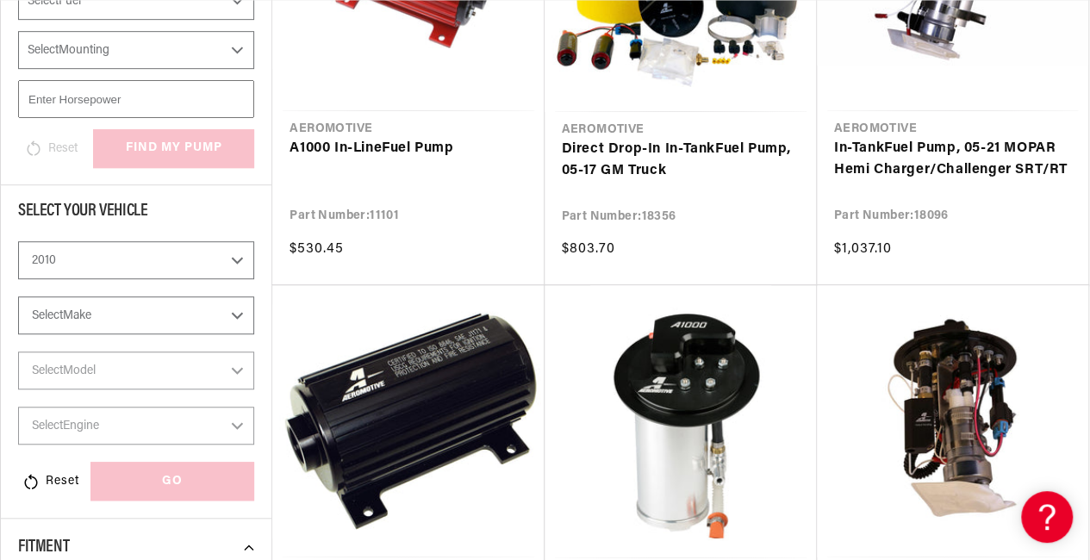  I want to click on select: Make, so click(136, 315).